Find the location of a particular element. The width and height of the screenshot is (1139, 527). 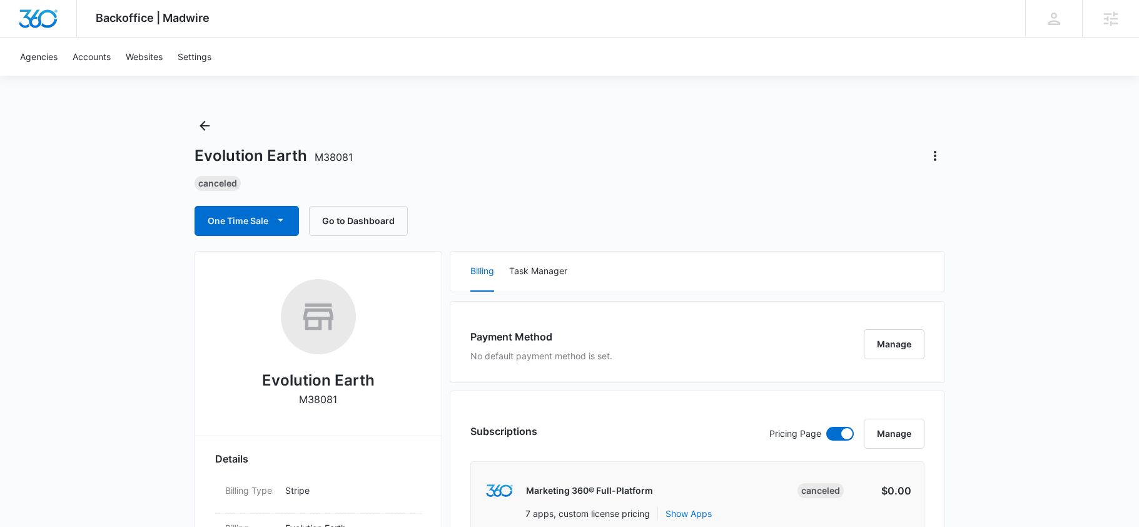

dt: Billing Type is located at coordinates (250, 490).